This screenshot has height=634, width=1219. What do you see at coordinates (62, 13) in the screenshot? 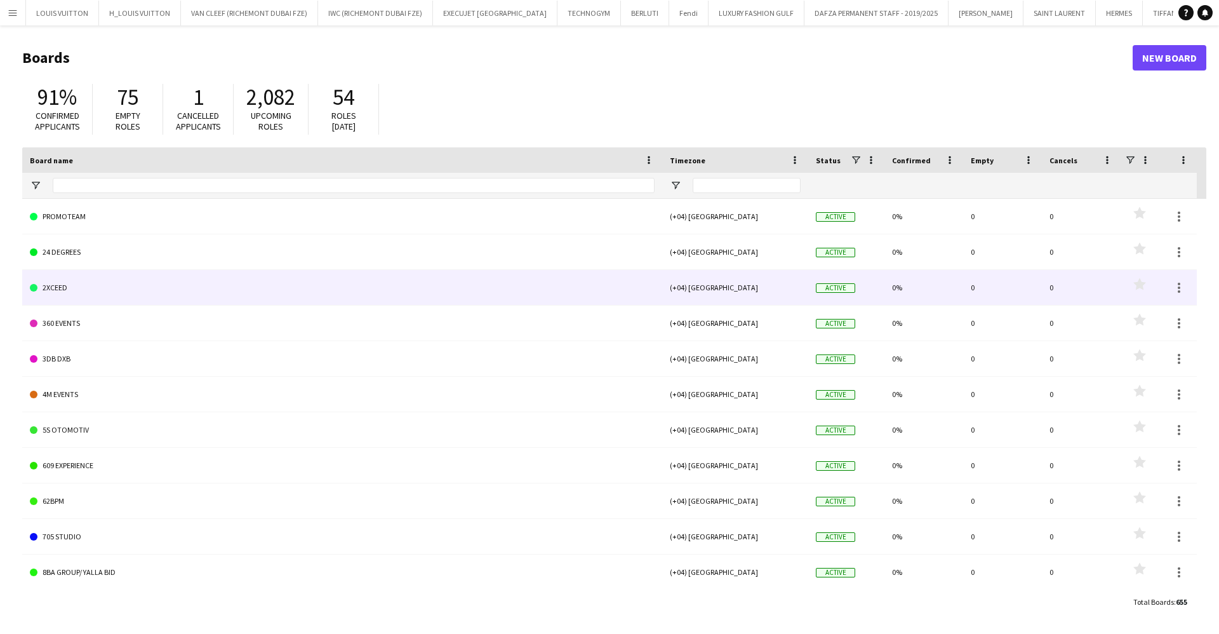
I see `button: LOUIS VUITTON` at bounding box center [62, 13].